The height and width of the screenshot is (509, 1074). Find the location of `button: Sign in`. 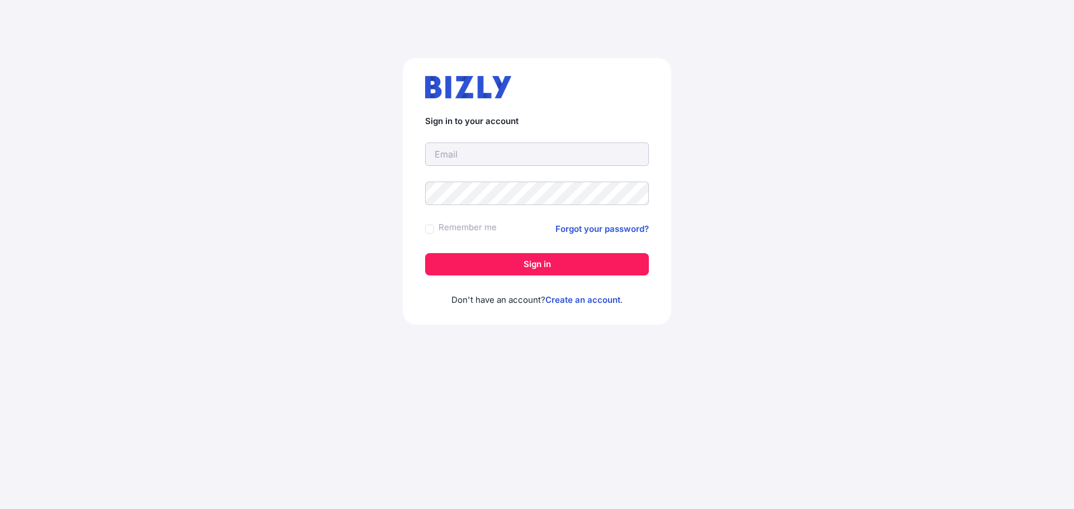

button: Sign in is located at coordinates (537, 265).